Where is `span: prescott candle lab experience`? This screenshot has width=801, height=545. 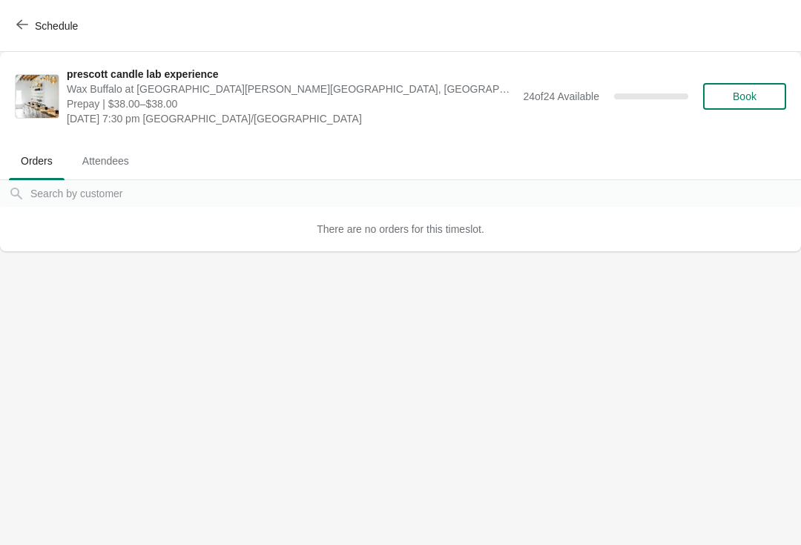 span: prescott candle lab experience is located at coordinates (291, 74).